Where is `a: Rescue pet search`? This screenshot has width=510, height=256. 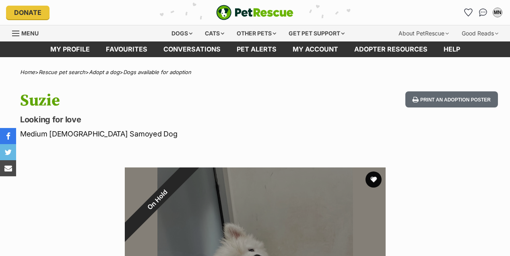 a: Rescue pet search is located at coordinates (62, 72).